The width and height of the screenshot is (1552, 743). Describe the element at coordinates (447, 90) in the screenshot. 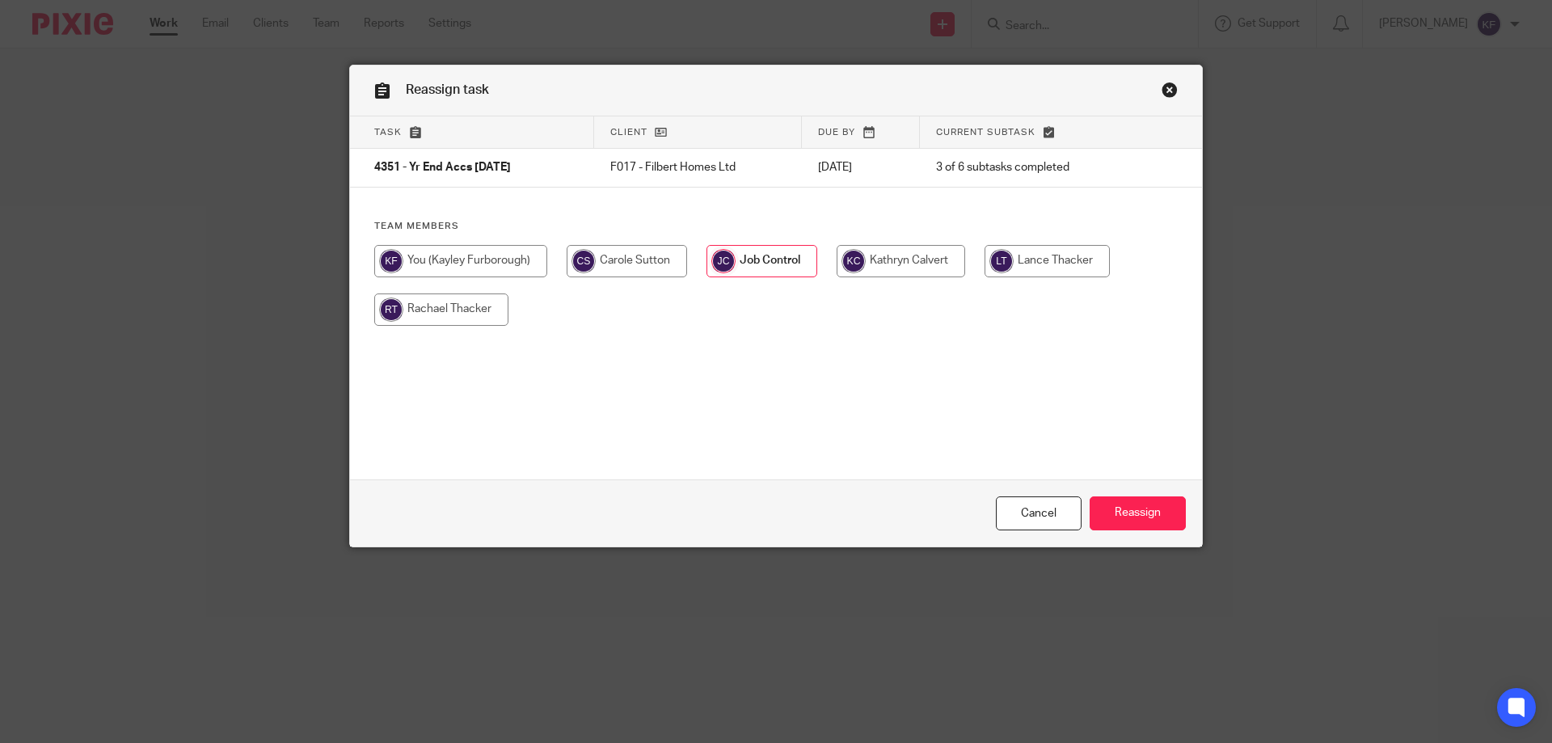

I see `span: Reassign task` at that location.